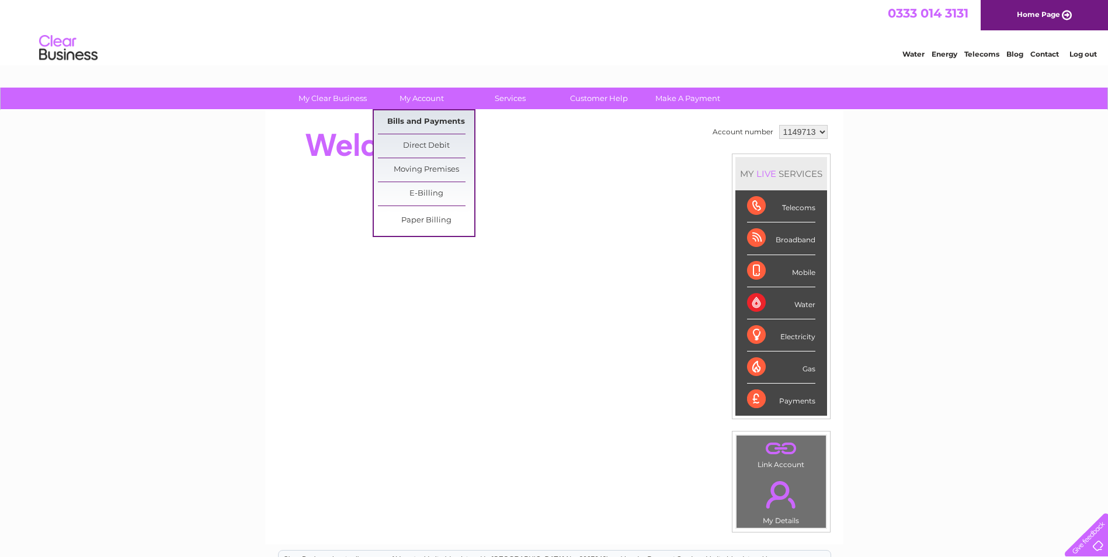 The height and width of the screenshot is (557, 1108). Describe the element at coordinates (421, 98) in the screenshot. I see `a: My Account` at that location.